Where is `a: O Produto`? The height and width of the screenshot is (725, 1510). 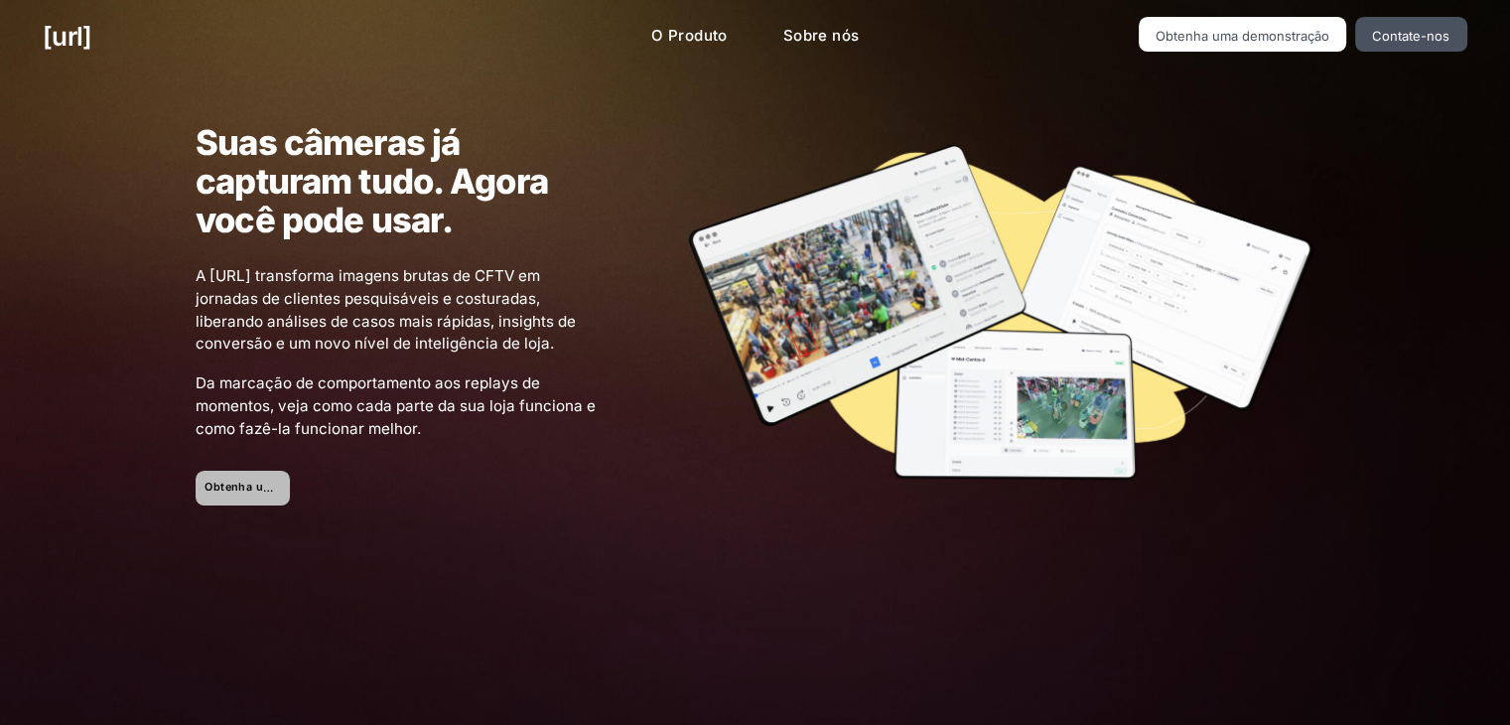
a: O Produto is located at coordinates (689, 36).